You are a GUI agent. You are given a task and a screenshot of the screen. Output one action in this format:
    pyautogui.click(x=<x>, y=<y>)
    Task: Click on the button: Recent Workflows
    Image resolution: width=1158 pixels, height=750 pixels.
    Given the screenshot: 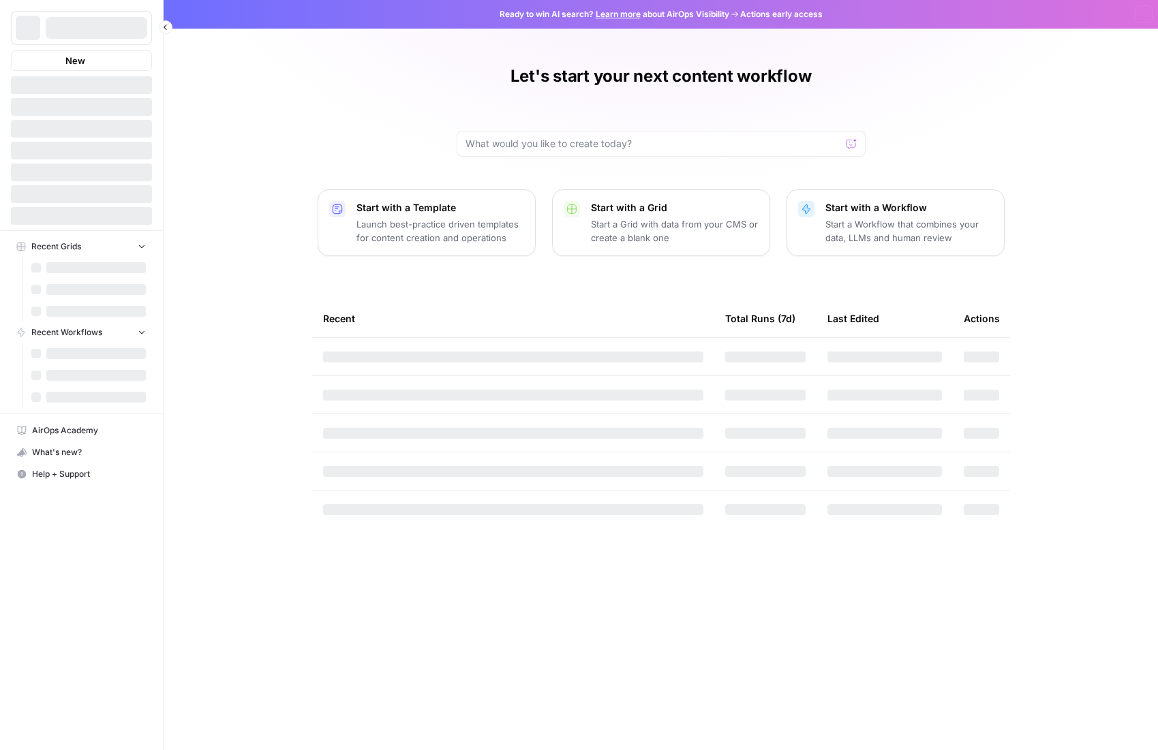 What is the action you would take?
    pyautogui.click(x=81, y=333)
    